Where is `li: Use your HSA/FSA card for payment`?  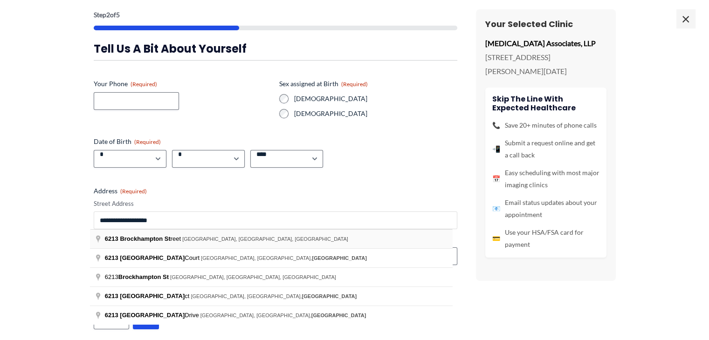
li: Use your HSA/FSA card for payment is located at coordinates (546, 239).